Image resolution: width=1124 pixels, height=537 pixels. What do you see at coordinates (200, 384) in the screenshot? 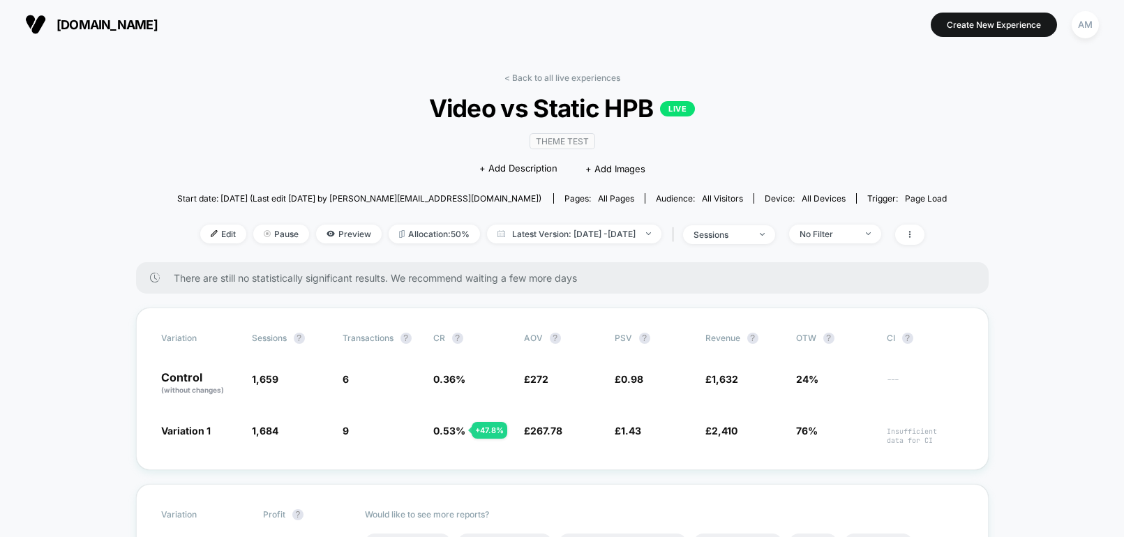
I see `p: Control` at bounding box center [200, 384].